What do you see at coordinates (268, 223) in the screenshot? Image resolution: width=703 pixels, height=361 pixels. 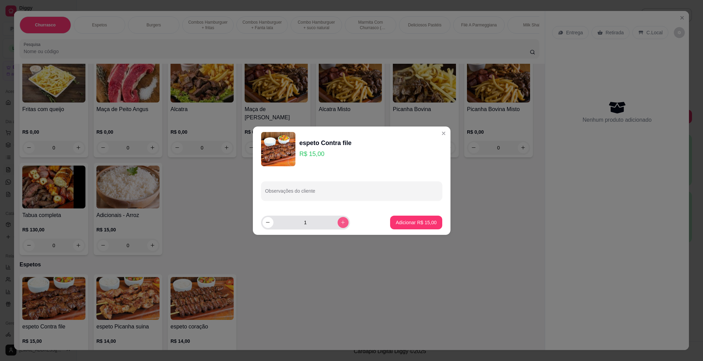 I see `button: decrease-product-quantity` at bounding box center [268, 223].